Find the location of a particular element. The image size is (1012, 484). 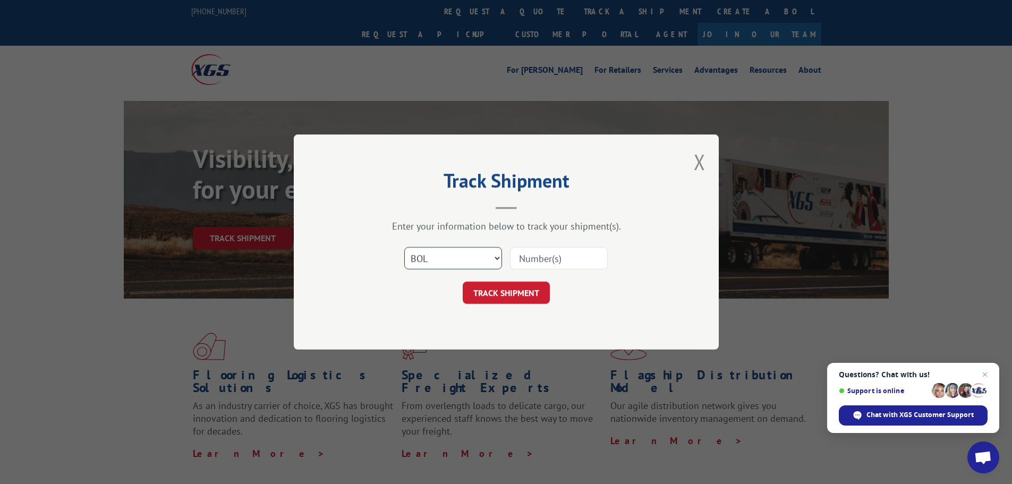

button: Close modal is located at coordinates (700, 162).